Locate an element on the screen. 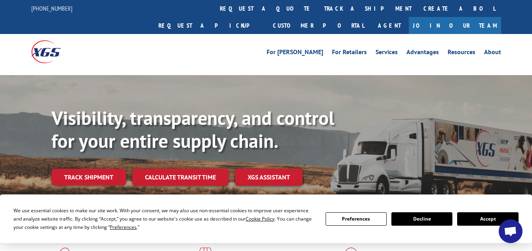  a: Customer Portal is located at coordinates (318, 25).